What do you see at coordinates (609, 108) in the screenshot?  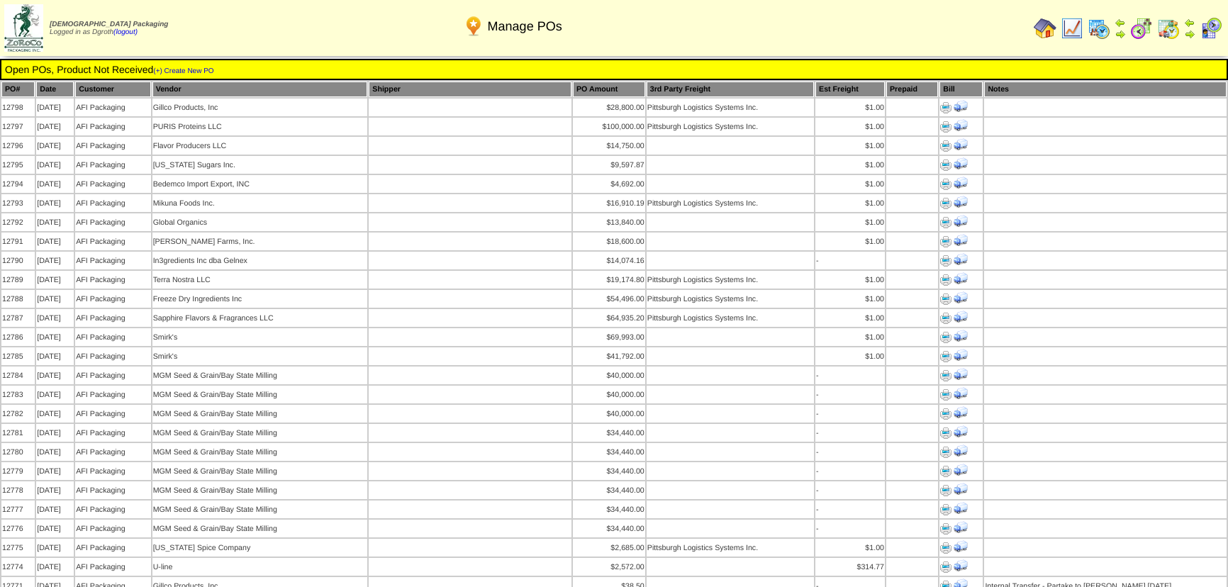 I see `div: $28,800.00` at bounding box center [609, 108].